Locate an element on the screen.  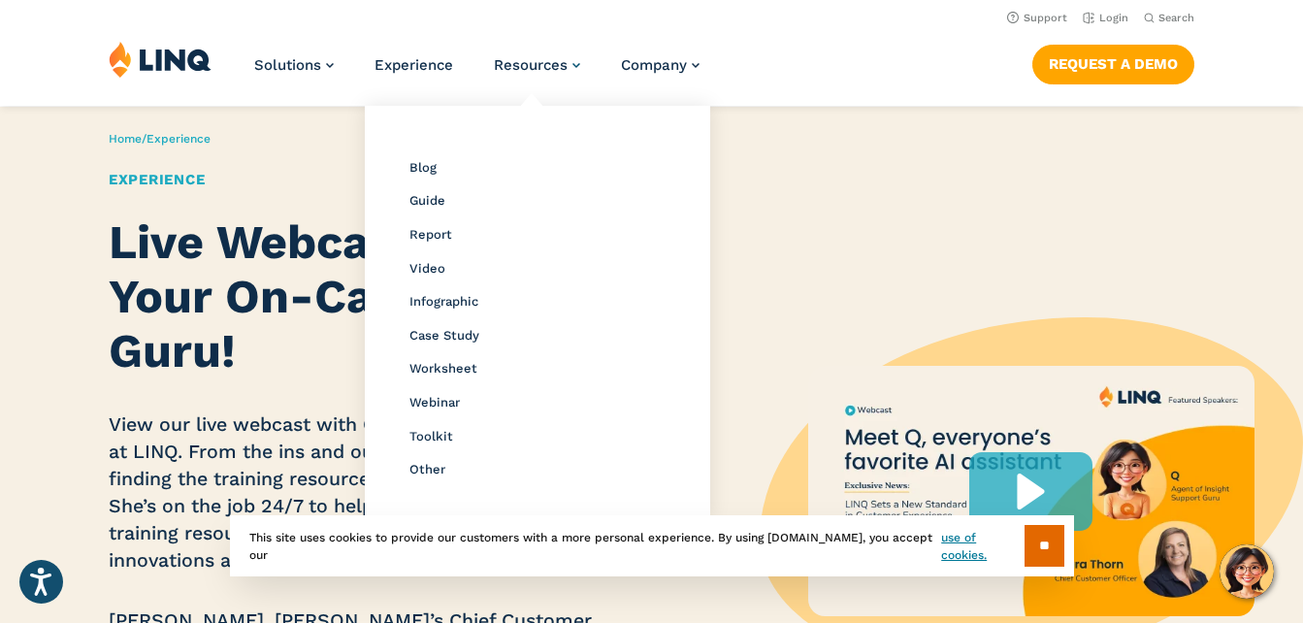
span: Blog is located at coordinates (423, 167).